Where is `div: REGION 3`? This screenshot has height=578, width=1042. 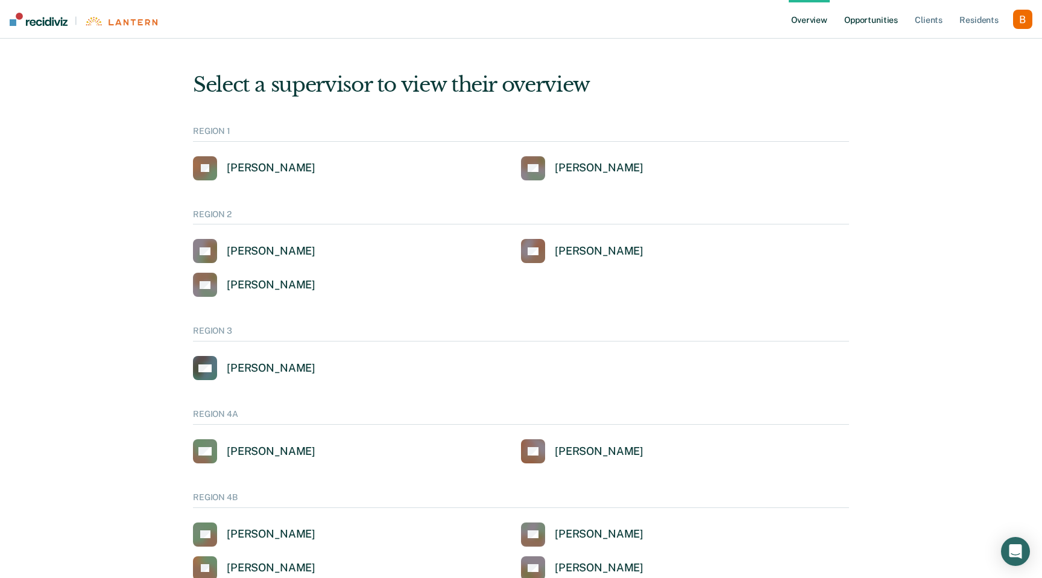 div: REGION 3 is located at coordinates (521, 333).